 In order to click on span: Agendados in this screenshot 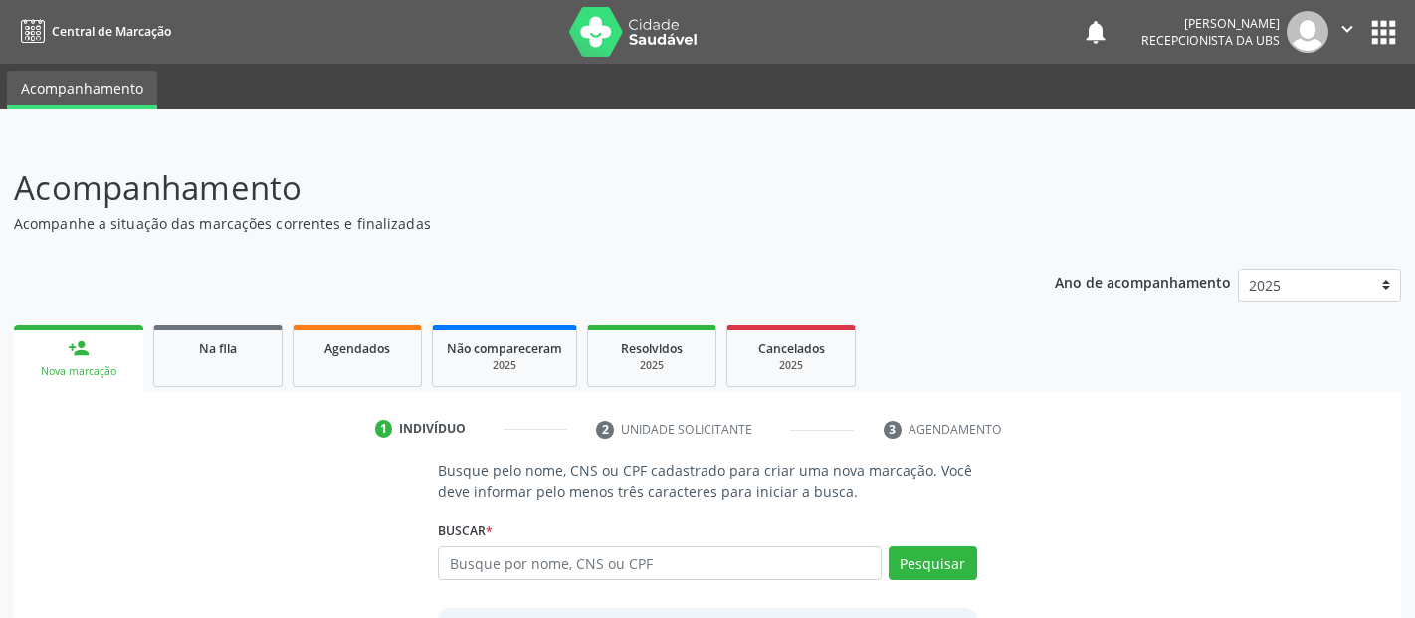, I will do `click(357, 348)`.